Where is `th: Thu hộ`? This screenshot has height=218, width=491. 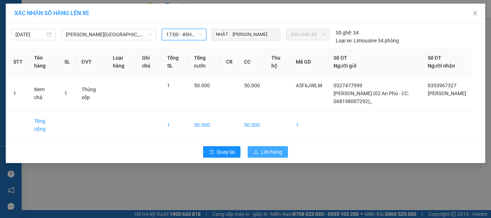 th: Thu hộ is located at coordinates (278, 62).